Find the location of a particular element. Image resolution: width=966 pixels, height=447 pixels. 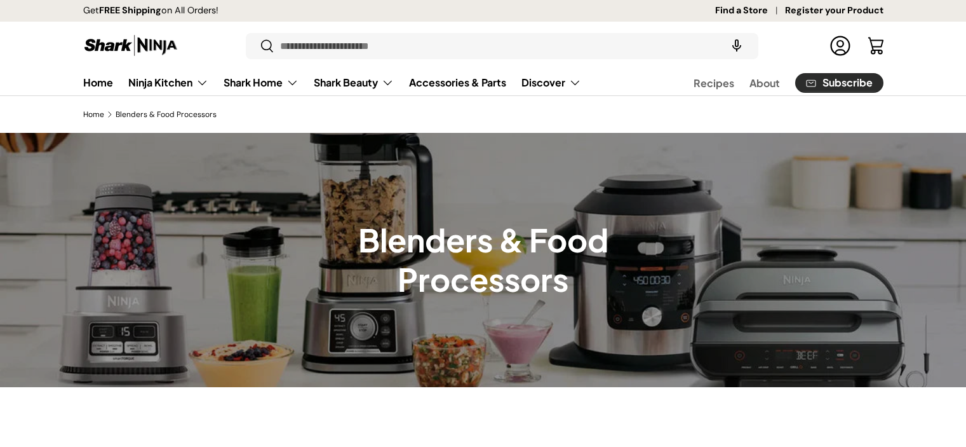

summary: Ninja Kitchen is located at coordinates (168, 83).